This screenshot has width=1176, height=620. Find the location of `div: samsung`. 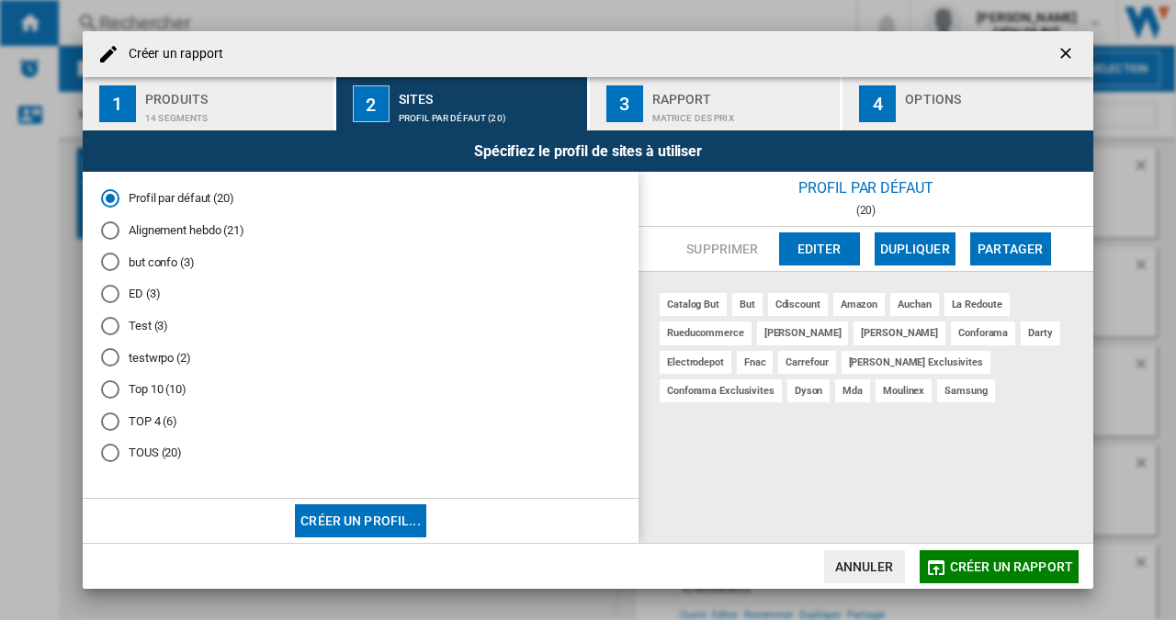

div: samsung is located at coordinates (966, 391).